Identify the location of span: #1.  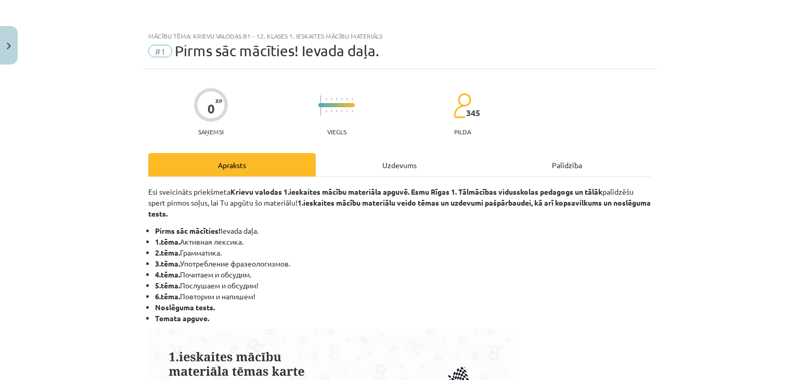
(160, 51).